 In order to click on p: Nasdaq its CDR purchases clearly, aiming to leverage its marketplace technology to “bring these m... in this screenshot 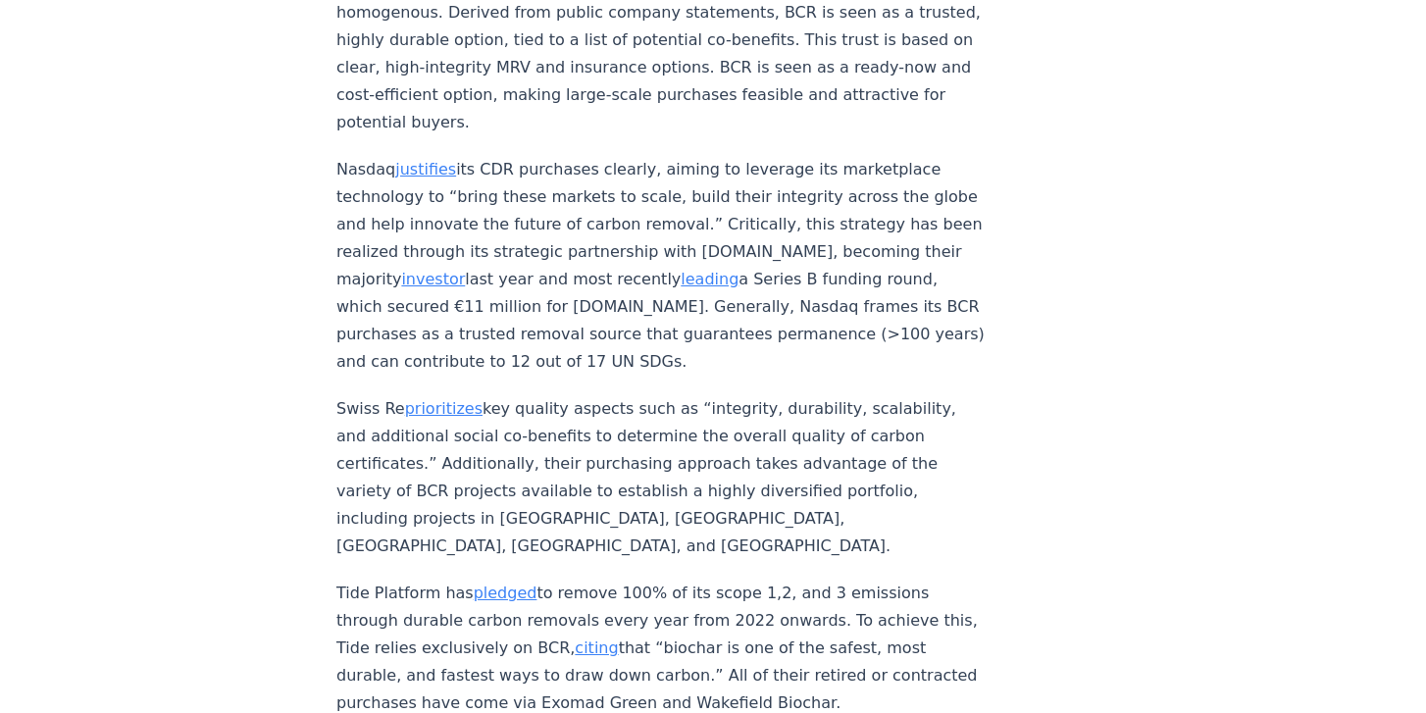, I will do `click(661, 266)`.